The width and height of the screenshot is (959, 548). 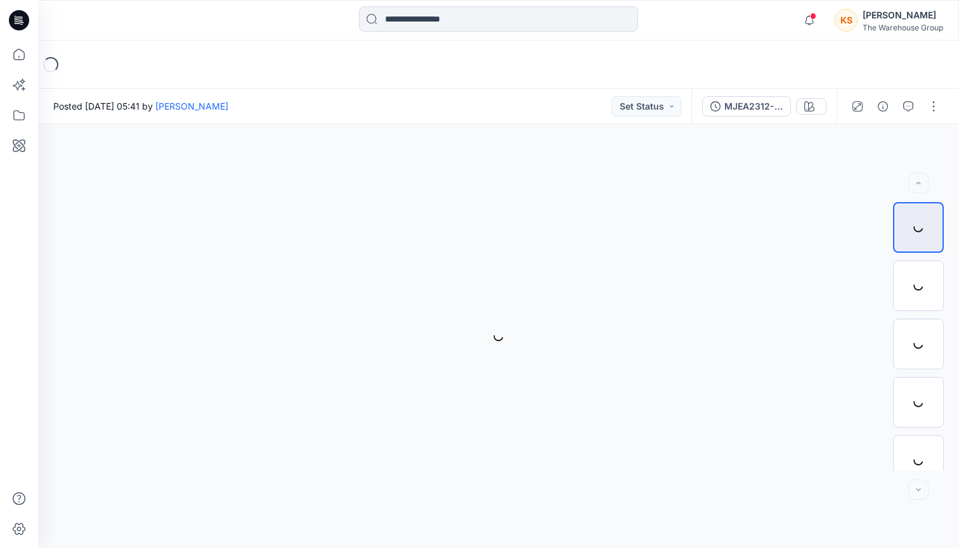 I want to click on div: The Warehouse Group, so click(x=902, y=27).